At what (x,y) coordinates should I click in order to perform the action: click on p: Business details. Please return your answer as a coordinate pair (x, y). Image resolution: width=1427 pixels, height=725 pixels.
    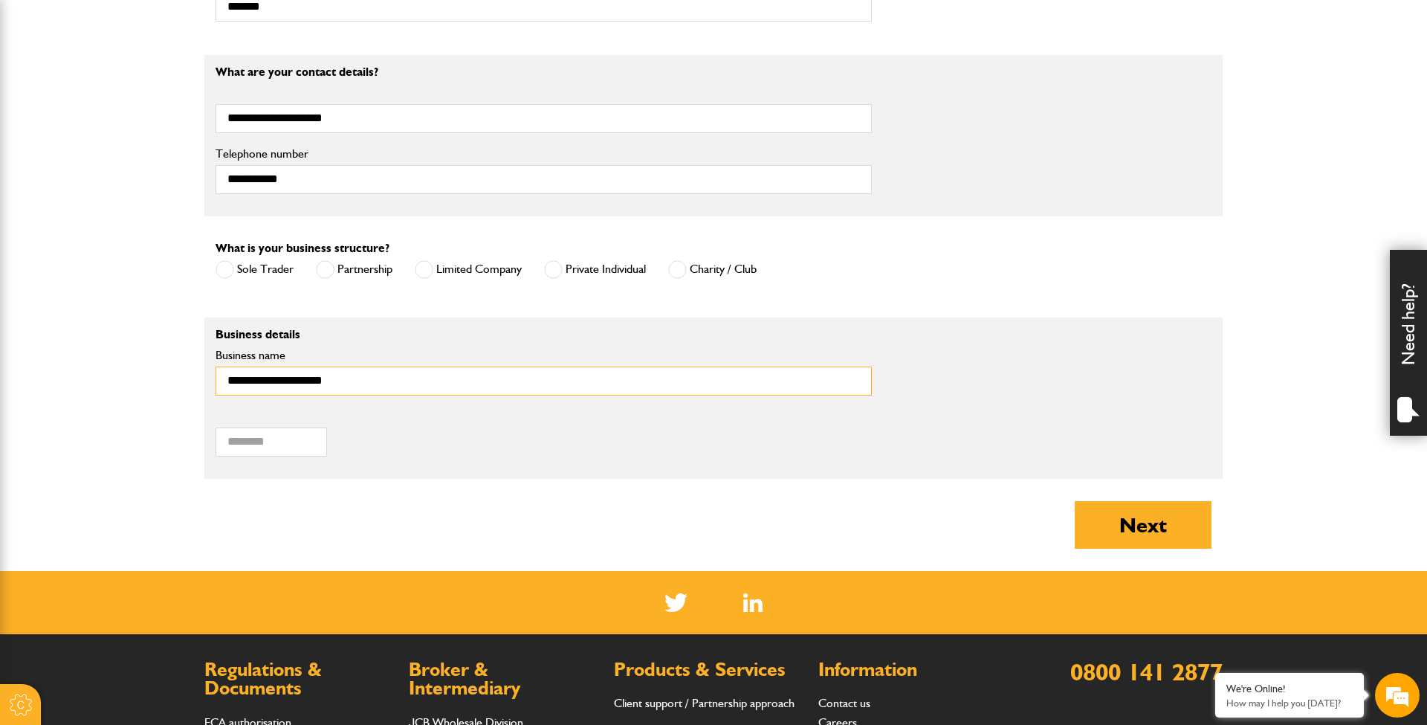
    Looking at the image, I should click on (543, 335).